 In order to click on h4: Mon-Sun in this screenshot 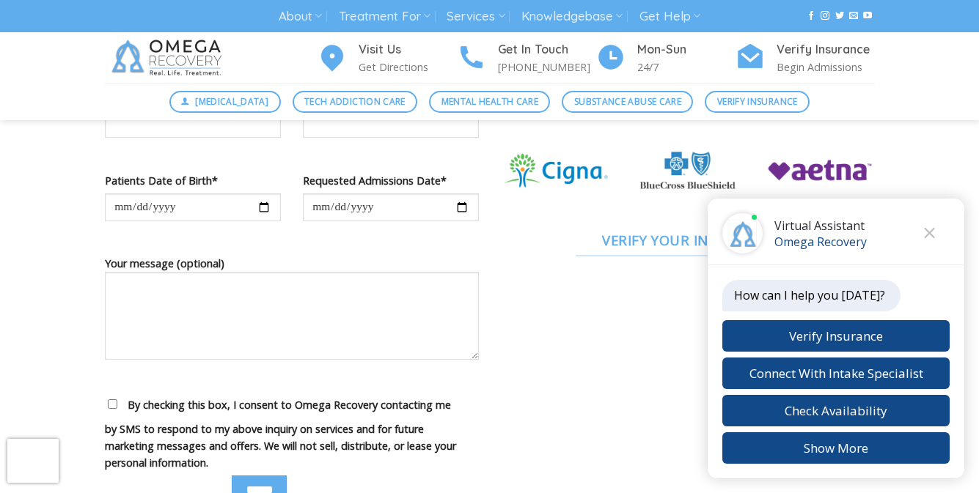, I will do `click(686, 50)`.